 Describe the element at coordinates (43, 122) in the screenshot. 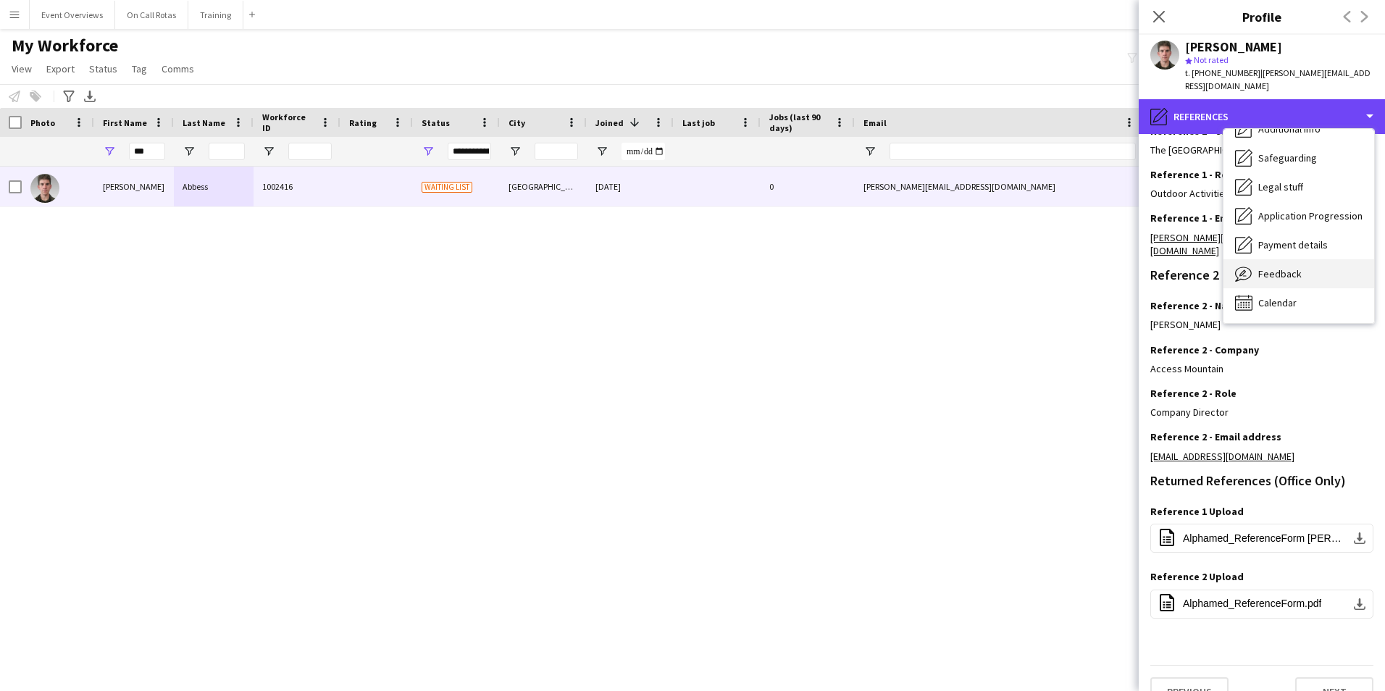

I see `span: Photo` at that location.